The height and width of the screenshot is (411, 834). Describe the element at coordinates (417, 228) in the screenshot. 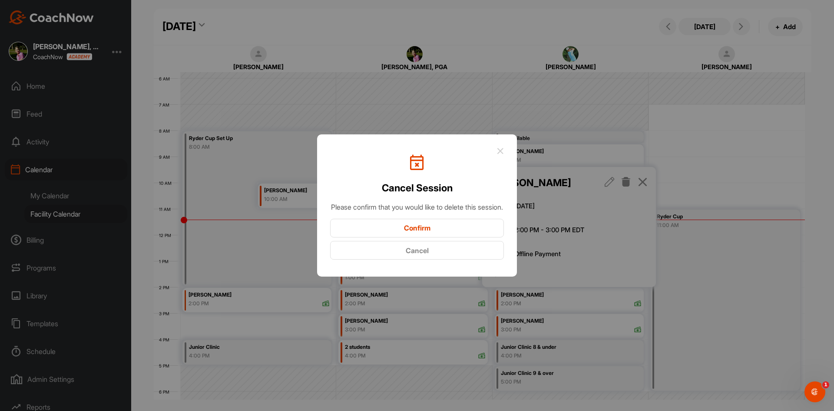

I see `button: Confirm` at that location.